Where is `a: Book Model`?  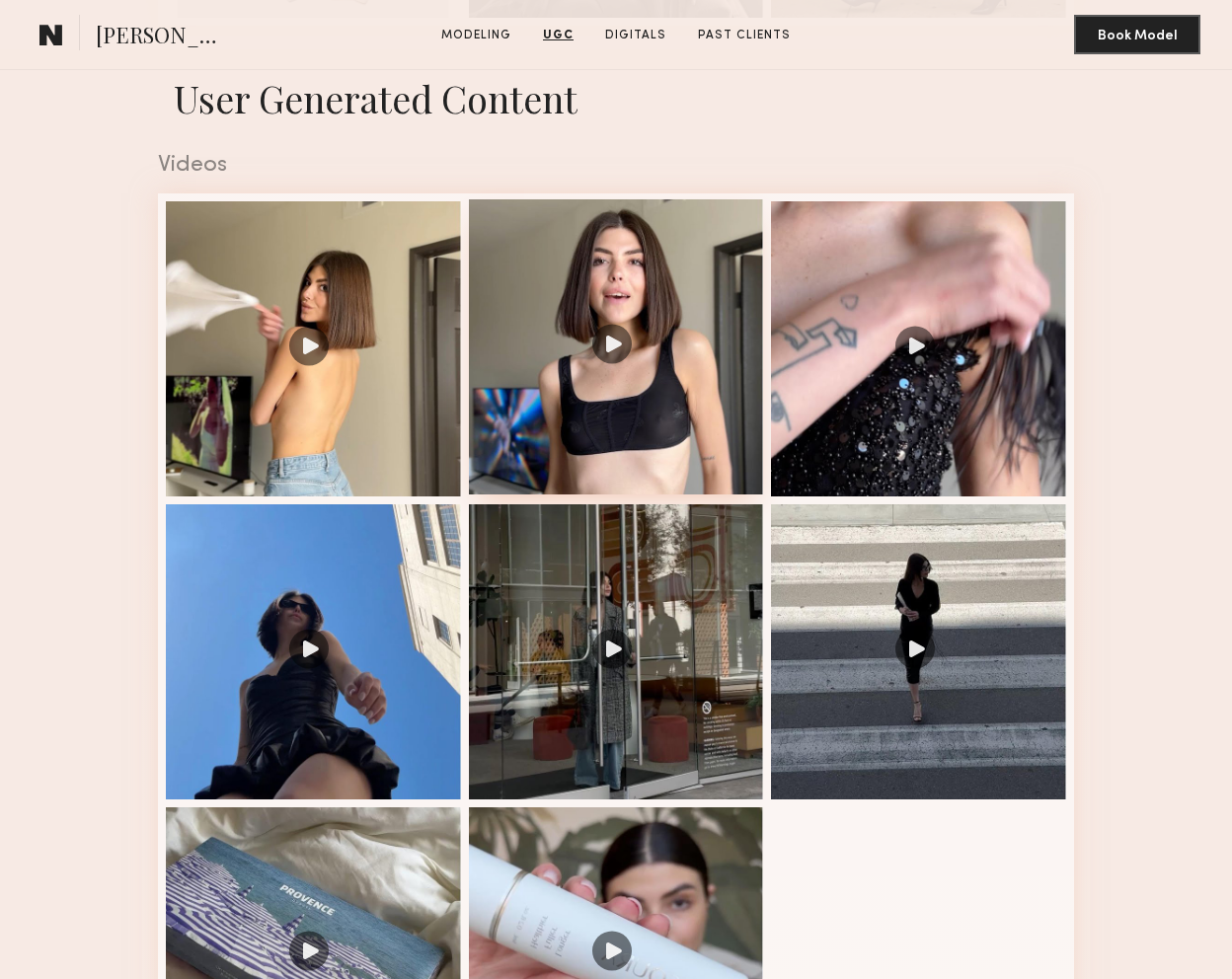 a: Book Model is located at coordinates (1137, 34).